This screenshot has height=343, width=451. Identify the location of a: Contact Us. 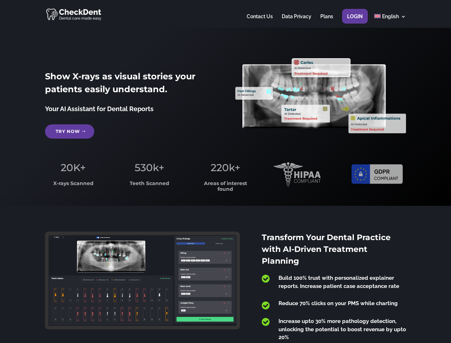
(260, 21).